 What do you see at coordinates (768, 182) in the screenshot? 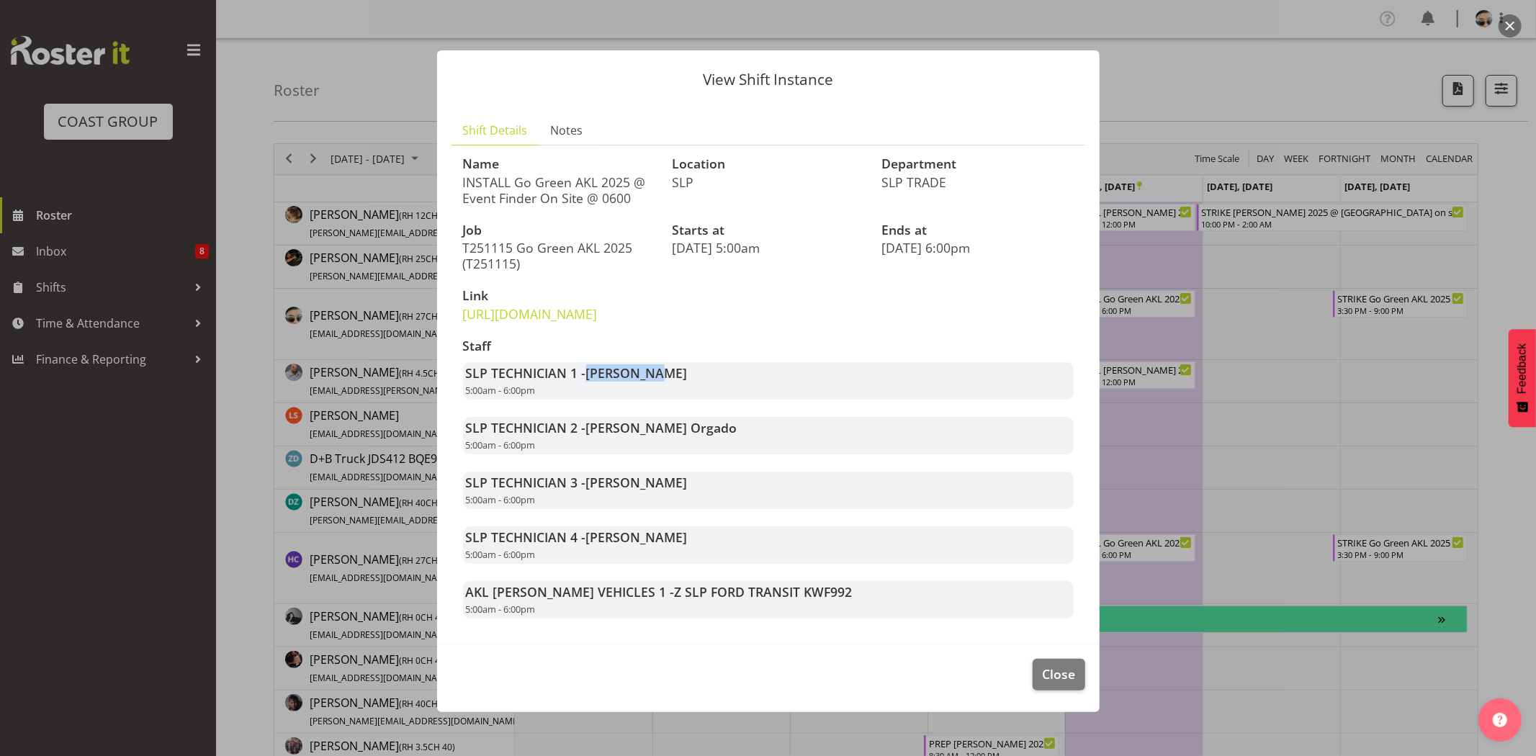
I see `p: SLP` at bounding box center [768, 182].